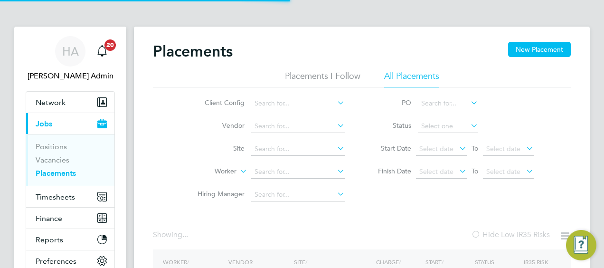  Describe the element at coordinates (44, 123) in the screenshot. I see `span: Jobs` at that location.